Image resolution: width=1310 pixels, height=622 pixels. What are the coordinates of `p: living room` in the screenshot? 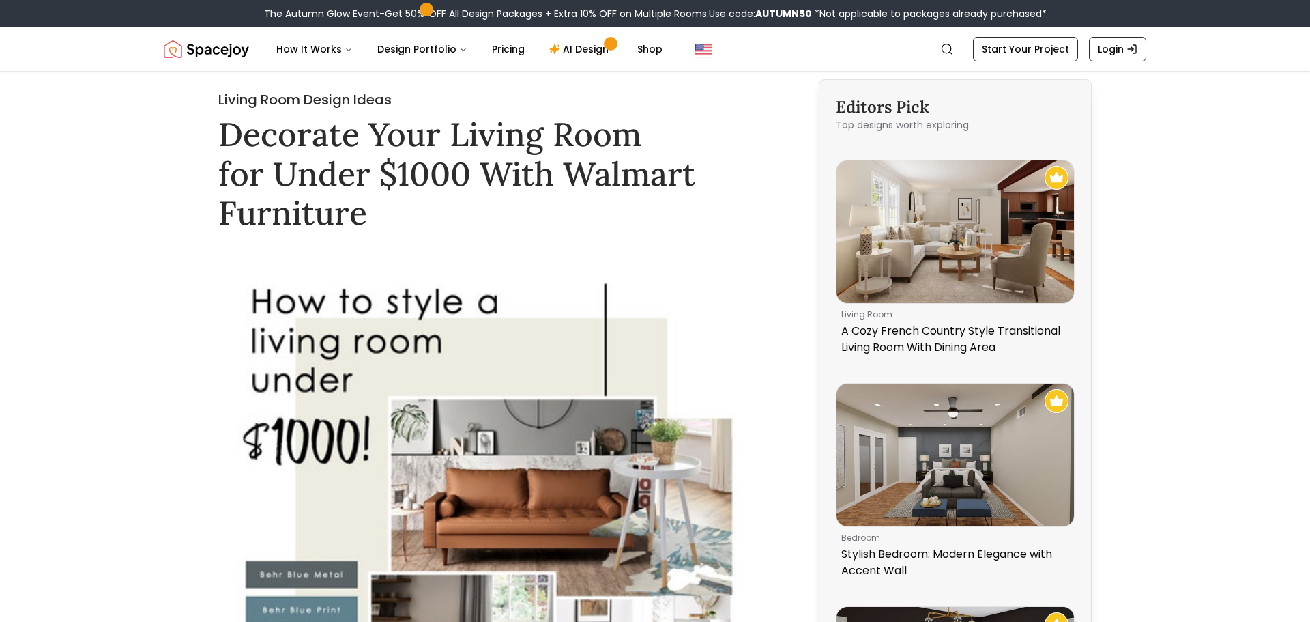 It's located at (952, 315).